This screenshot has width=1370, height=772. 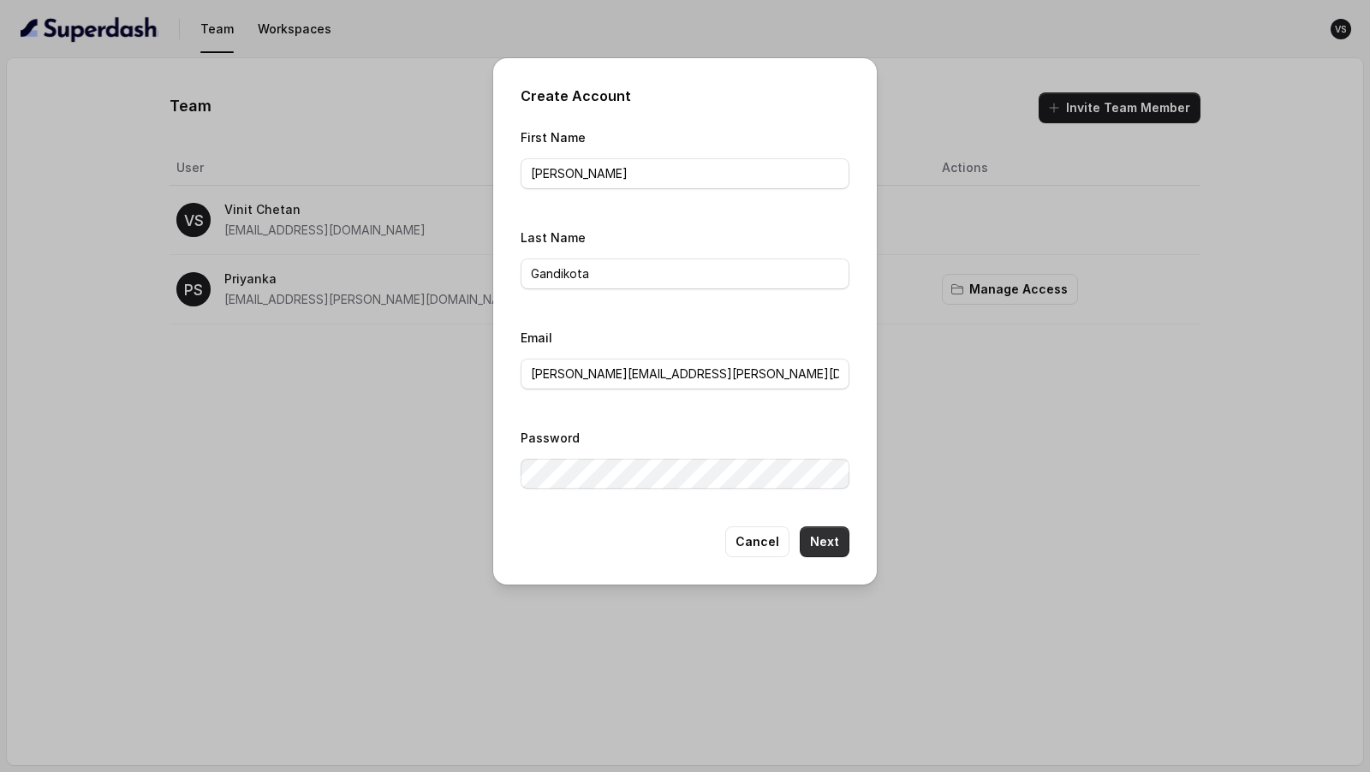 What do you see at coordinates (685, 96) in the screenshot?
I see `h2: Create Account` at bounding box center [685, 96].